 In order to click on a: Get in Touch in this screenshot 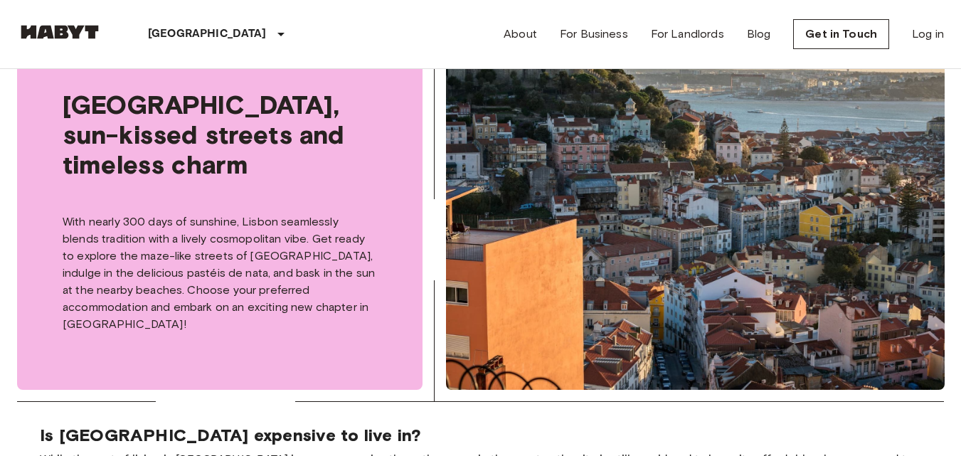, I will do `click(841, 34)`.